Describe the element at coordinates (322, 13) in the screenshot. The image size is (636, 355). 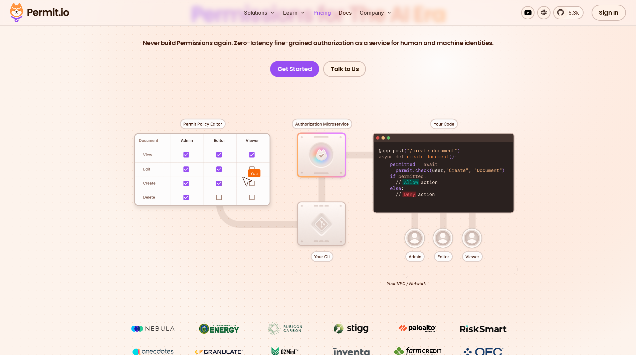
I see `a: Pricing` at that location.